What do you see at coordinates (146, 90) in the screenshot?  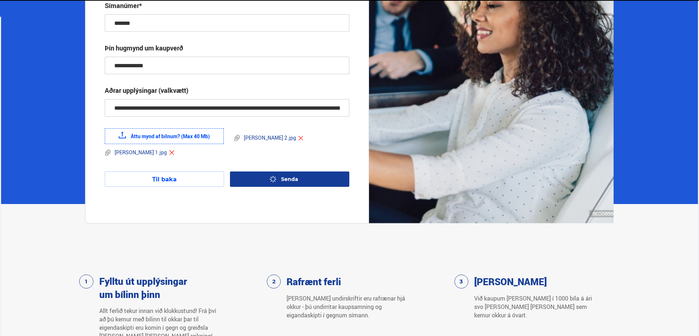 I see `div: Aðrar upplýsingar (valkvætt)` at bounding box center [146, 90].